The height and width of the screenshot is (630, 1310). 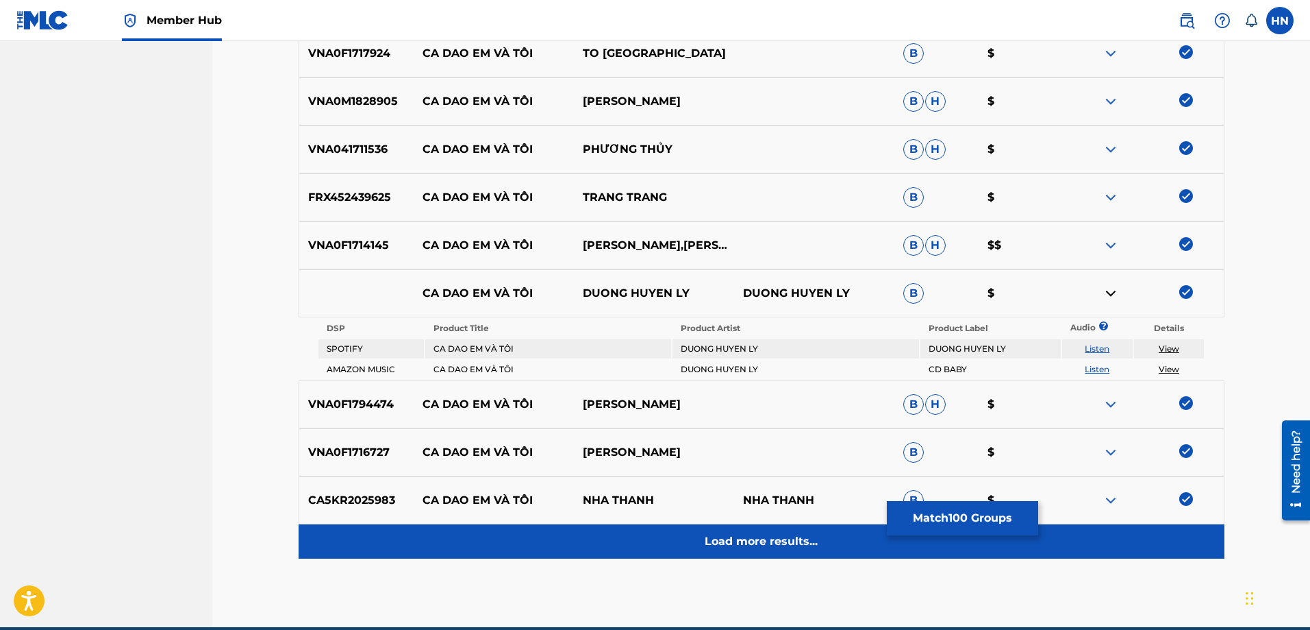 I want to click on a: Public Search, so click(x=1187, y=21).